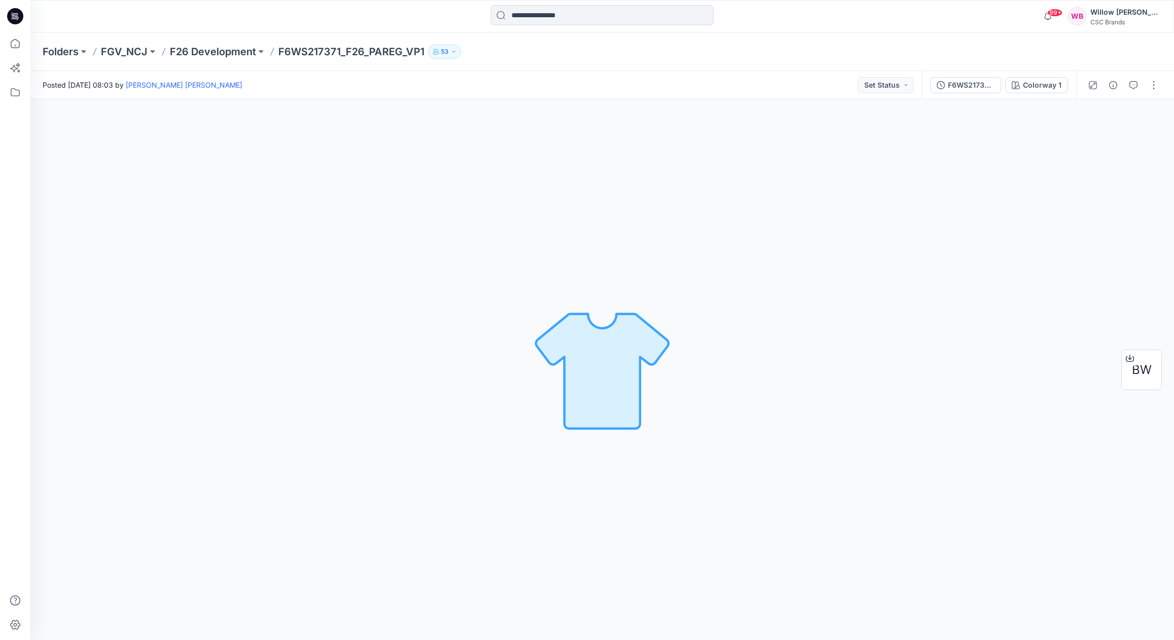 The image size is (1174, 640). I want to click on div: F6WS217371_F26_PAREG_VP1, so click(972, 85).